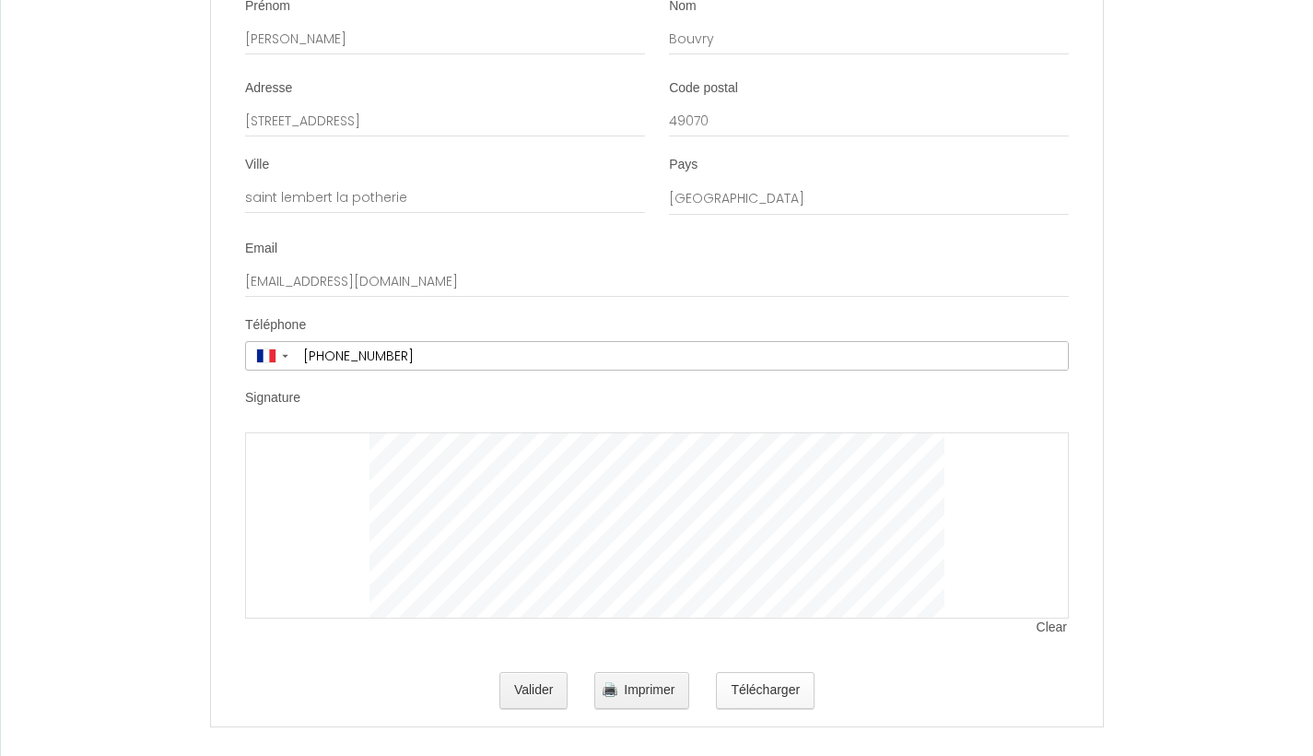 The image size is (1313, 756). What do you see at coordinates (534, 690) in the screenshot?
I see `button: Valider` at bounding box center [534, 690].